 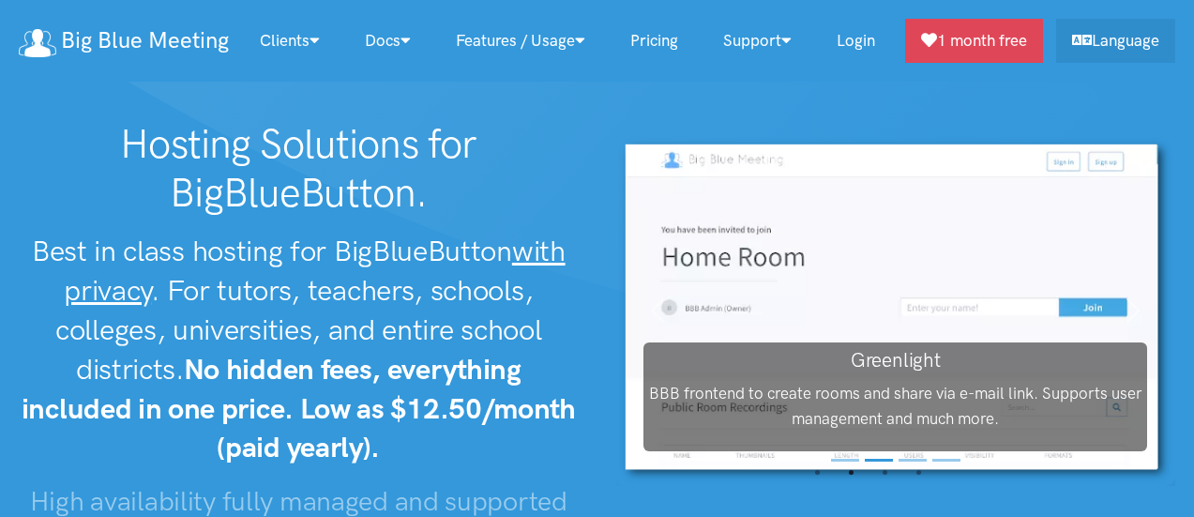 What do you see at coordinates (653, 40) in the screenshot?
I see `a: Pricing` at bounding box center [653, 40].